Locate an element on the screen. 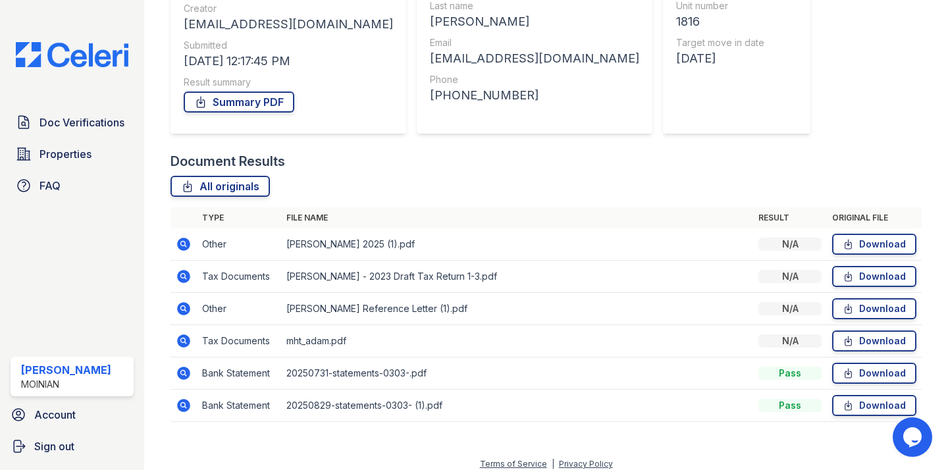 This screenshot has height=470, width=948. div: Target move in date is located at coordinates (720, 43).